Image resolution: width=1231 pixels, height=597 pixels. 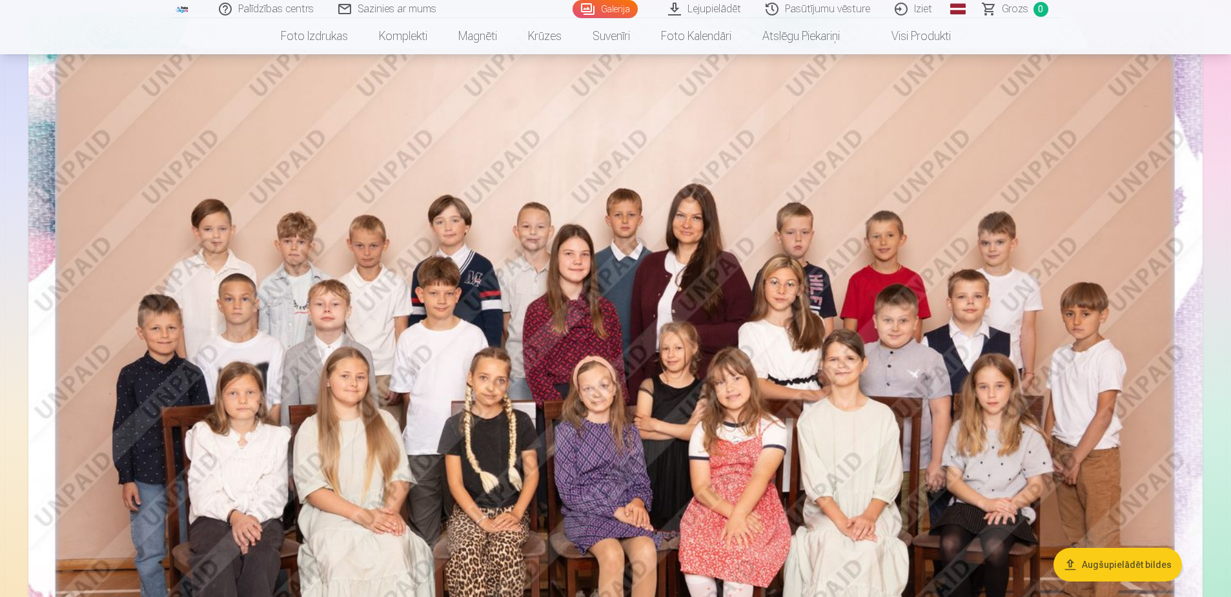 I want to click on span: Grozs, so click(x=1015, y=9).